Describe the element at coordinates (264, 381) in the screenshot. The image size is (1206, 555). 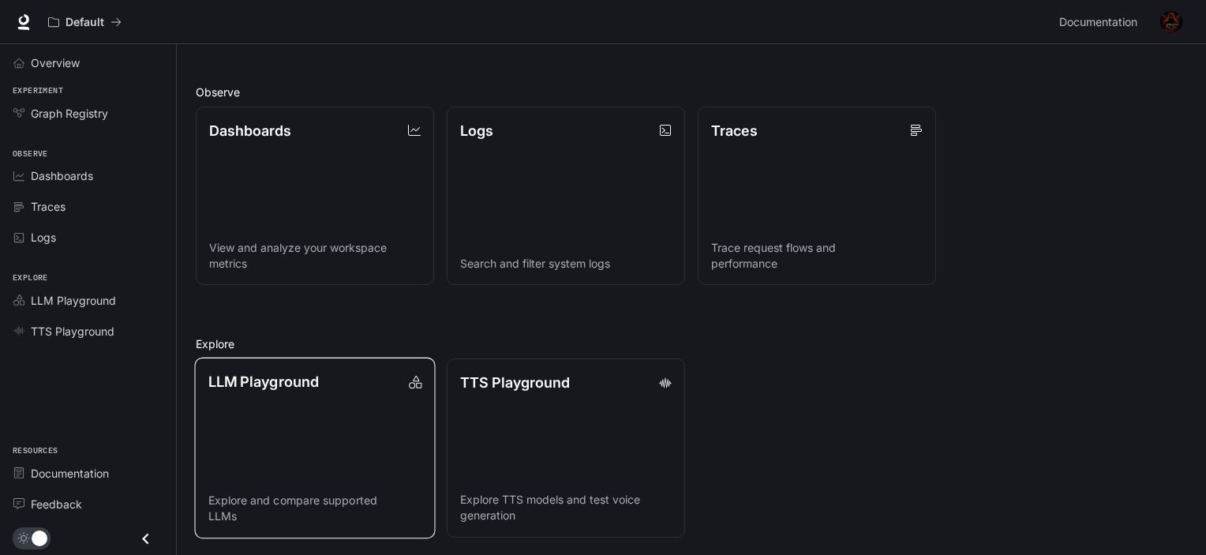
I see `p: LLM Playground` at that location.